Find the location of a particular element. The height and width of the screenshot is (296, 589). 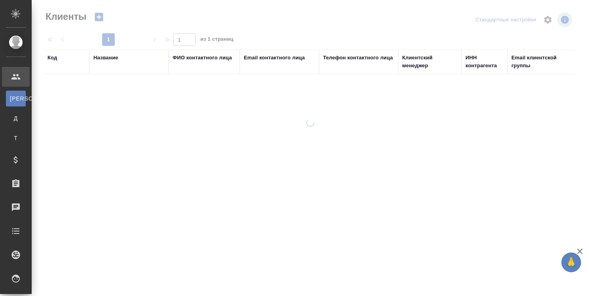

div: ФИО контактного лица is located at coordinates (202, 58).